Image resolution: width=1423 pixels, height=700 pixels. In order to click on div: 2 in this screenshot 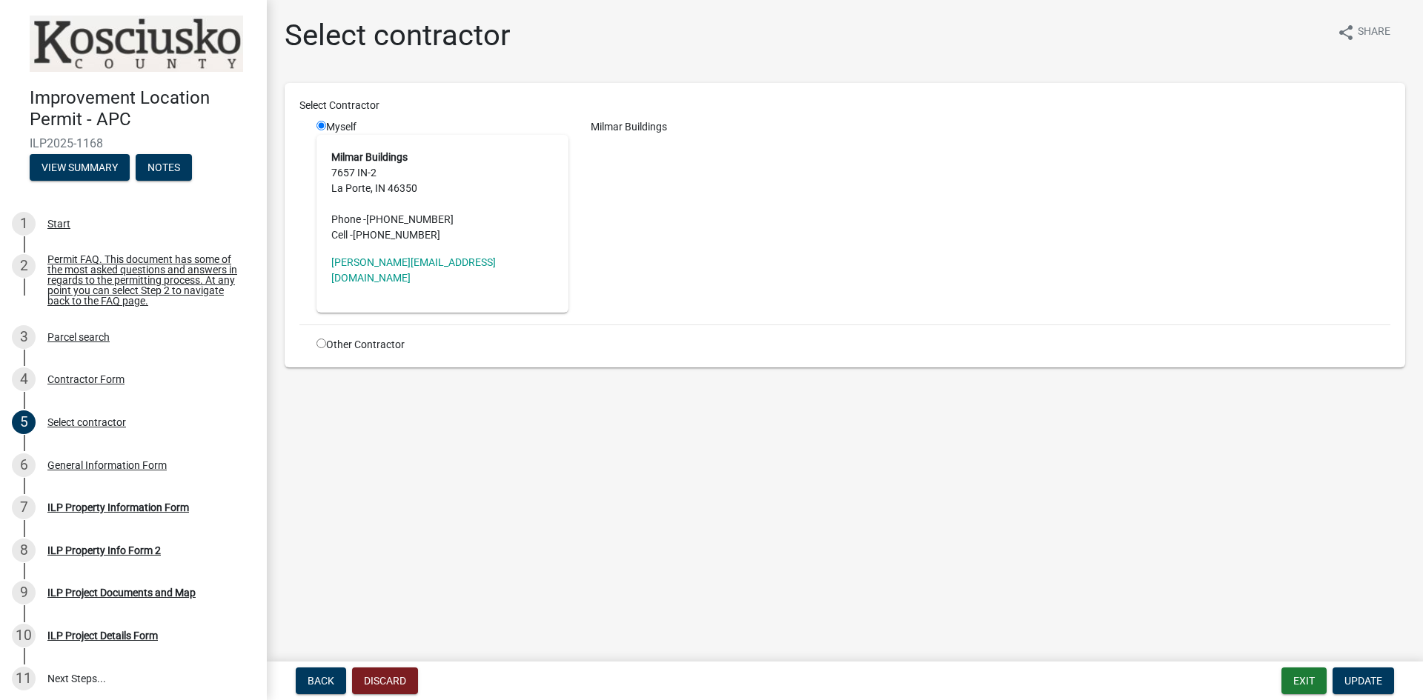, I will do `click(24, 266)`.